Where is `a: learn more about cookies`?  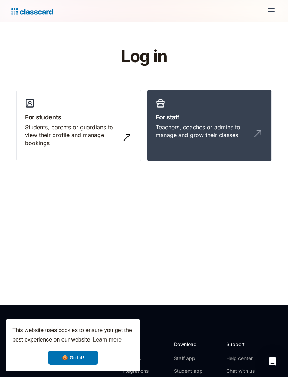
a: learn more about cookies is located at coordinates (107, 339).